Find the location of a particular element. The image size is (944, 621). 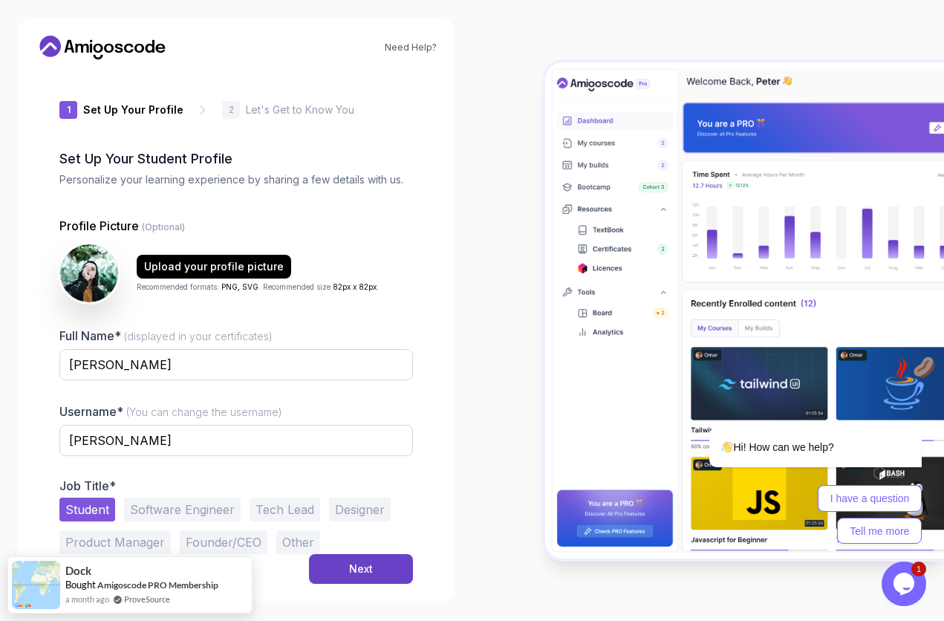

span: Hi! How can we help? is located at coordinates (115, 154).